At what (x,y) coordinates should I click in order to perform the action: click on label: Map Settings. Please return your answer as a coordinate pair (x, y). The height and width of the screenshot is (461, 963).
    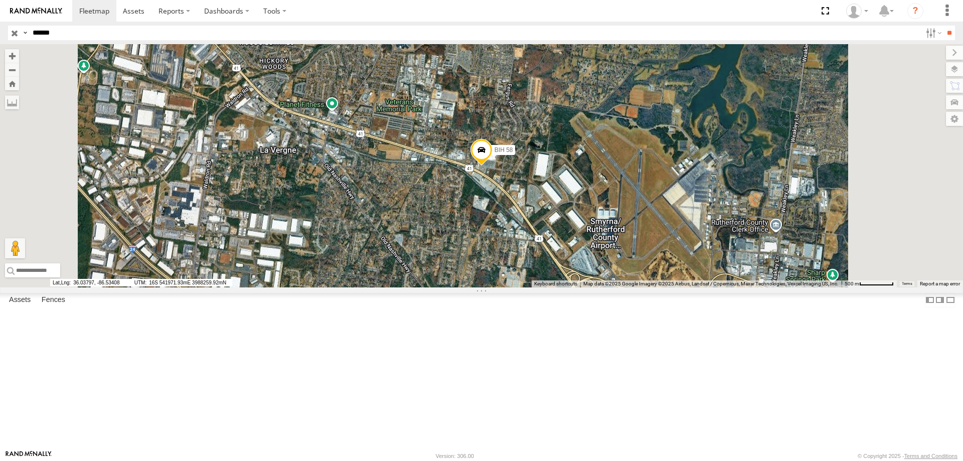
    Looking at the image, I should click on (954, 119).